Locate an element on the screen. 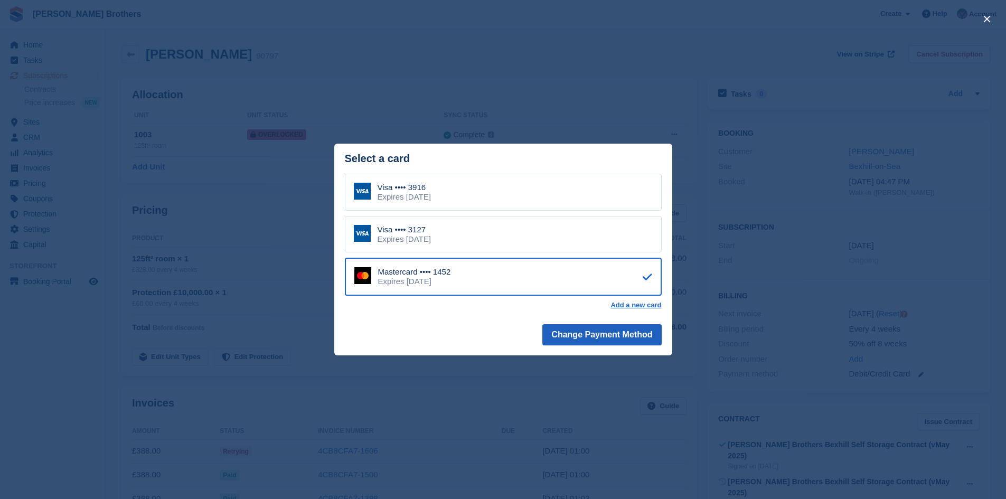 The height and width of the screenshot is (499, 1006). div: Visa •••• 3127 is located at coordinates (404, 230).